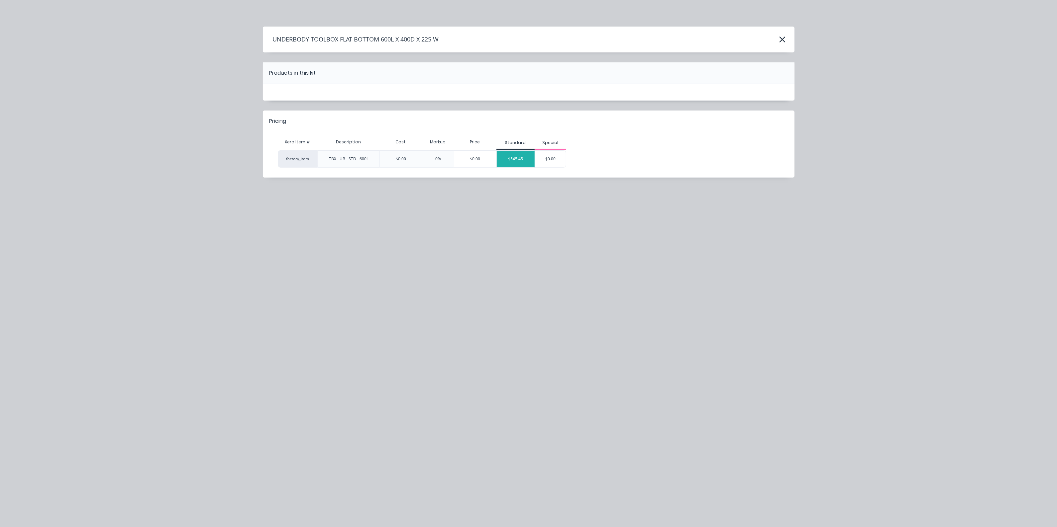 The image size is (1057, 527). I want to click on div: 0%, so click(438, 159).